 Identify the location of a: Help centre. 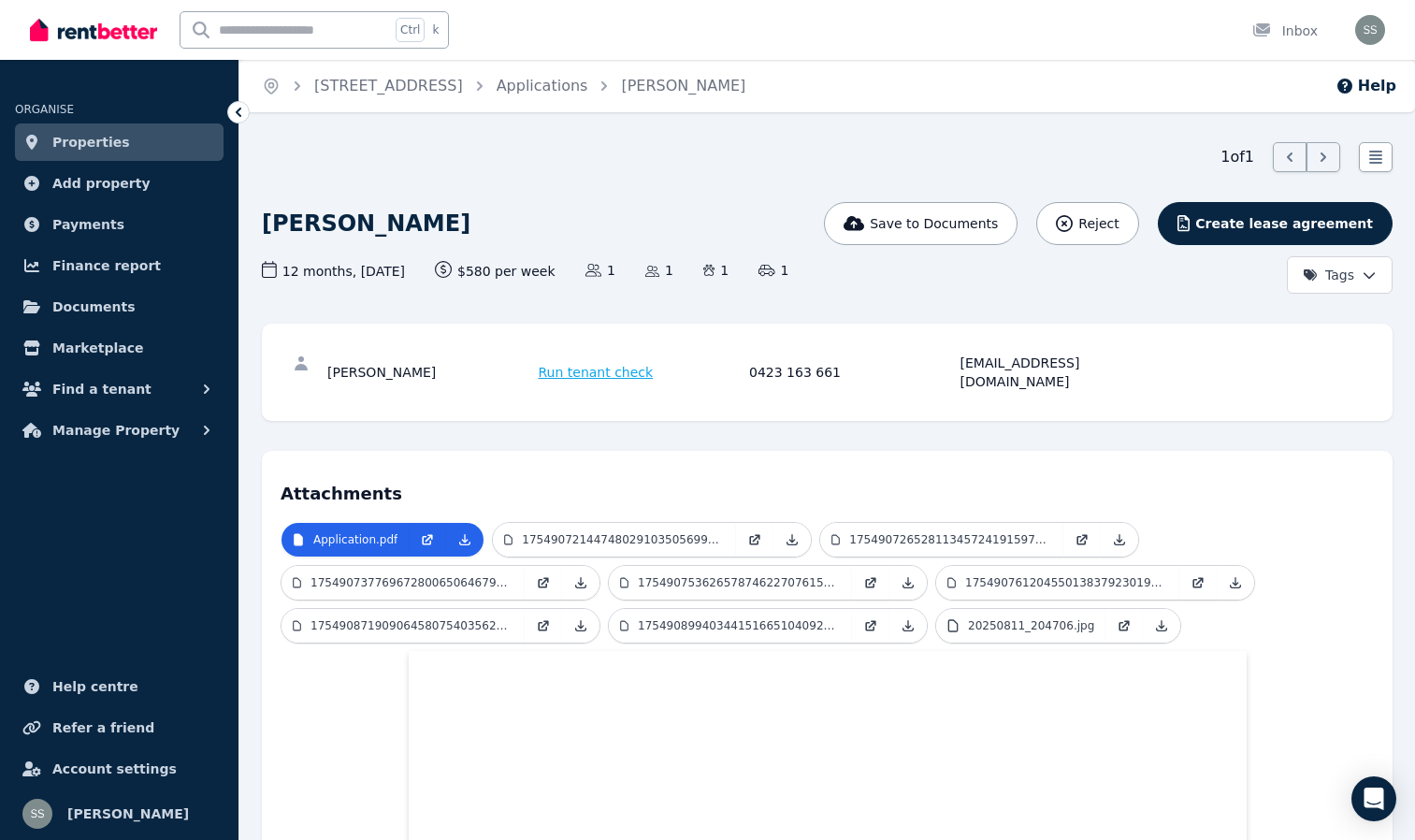
(119, 686).